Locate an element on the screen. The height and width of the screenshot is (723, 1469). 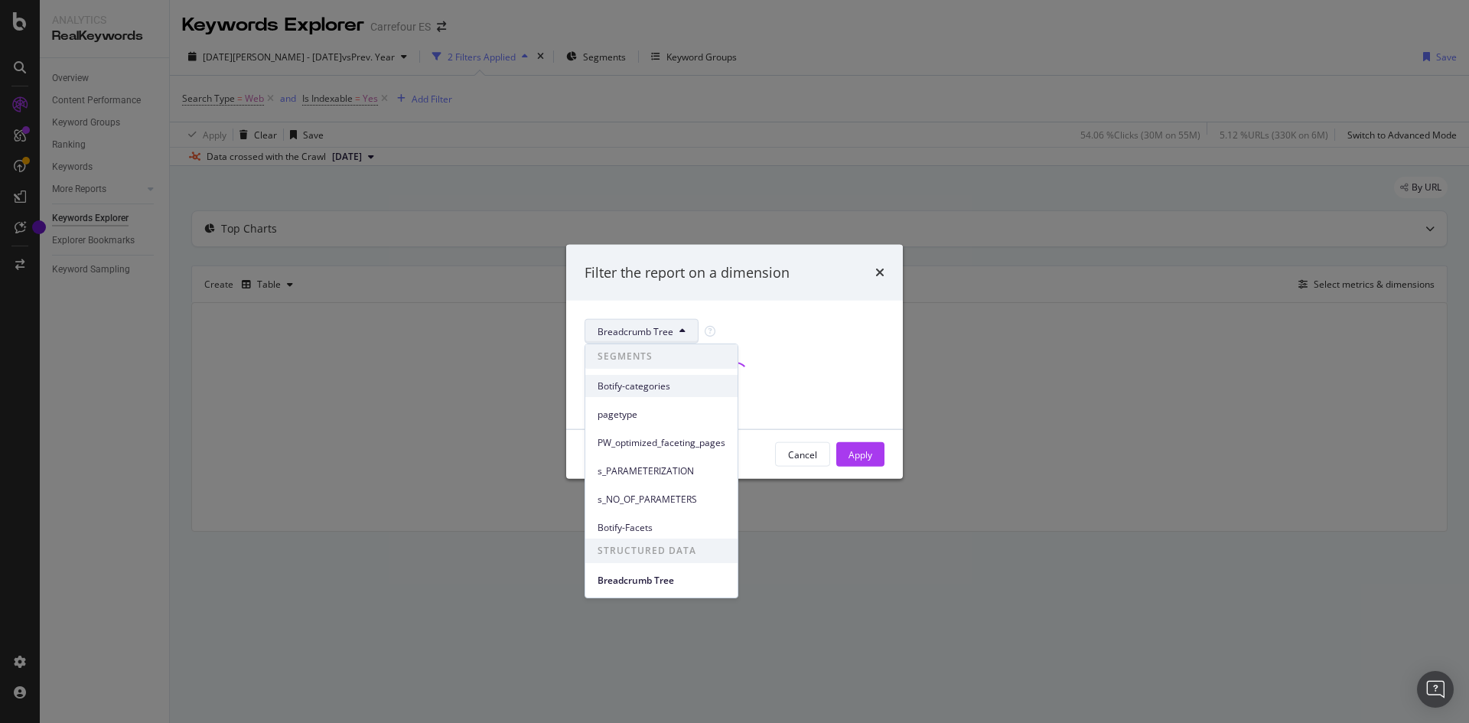
span: pagetype is located at coordinates (661, 415).